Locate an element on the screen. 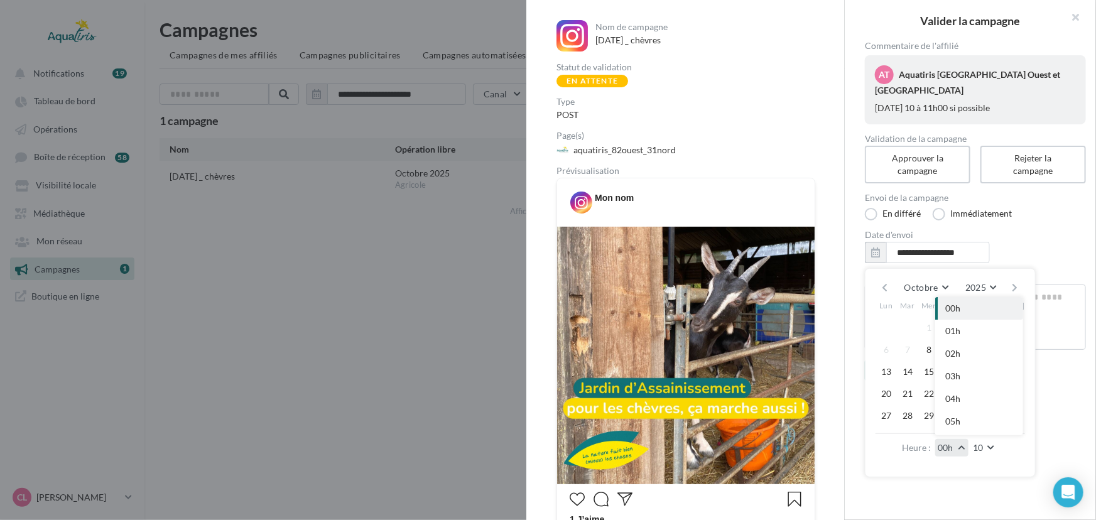  h2: Valider la campagne is located at coordinates (970, 21).